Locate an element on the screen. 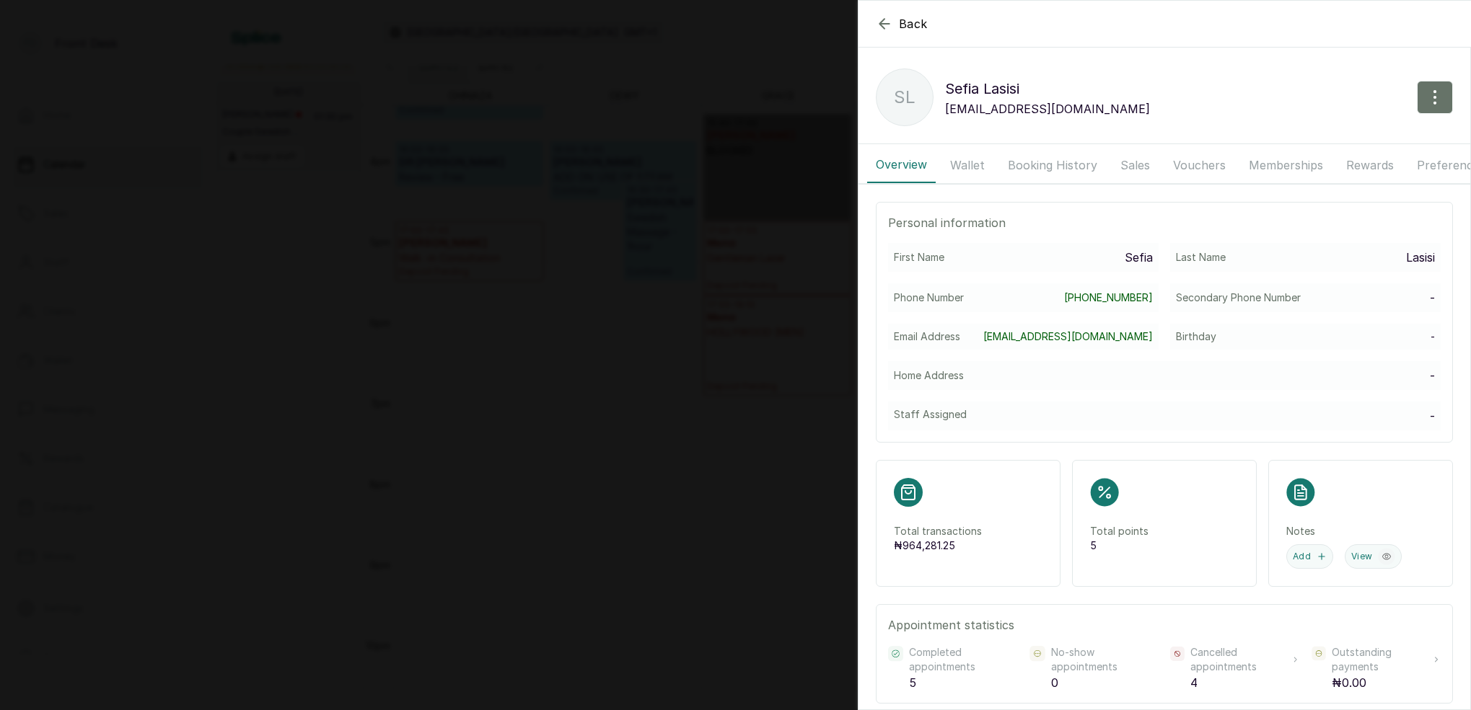  p: Appointment statistics is located at coordinates (1164, 625).